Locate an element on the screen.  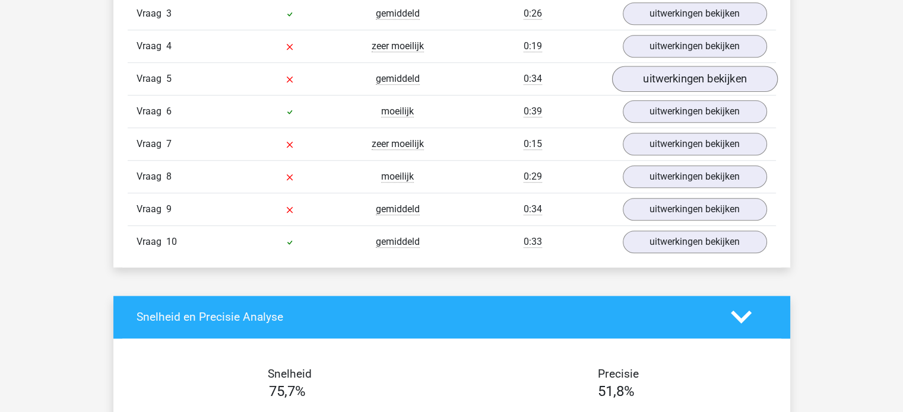
span: 9 is located at coordinates (169, 209).